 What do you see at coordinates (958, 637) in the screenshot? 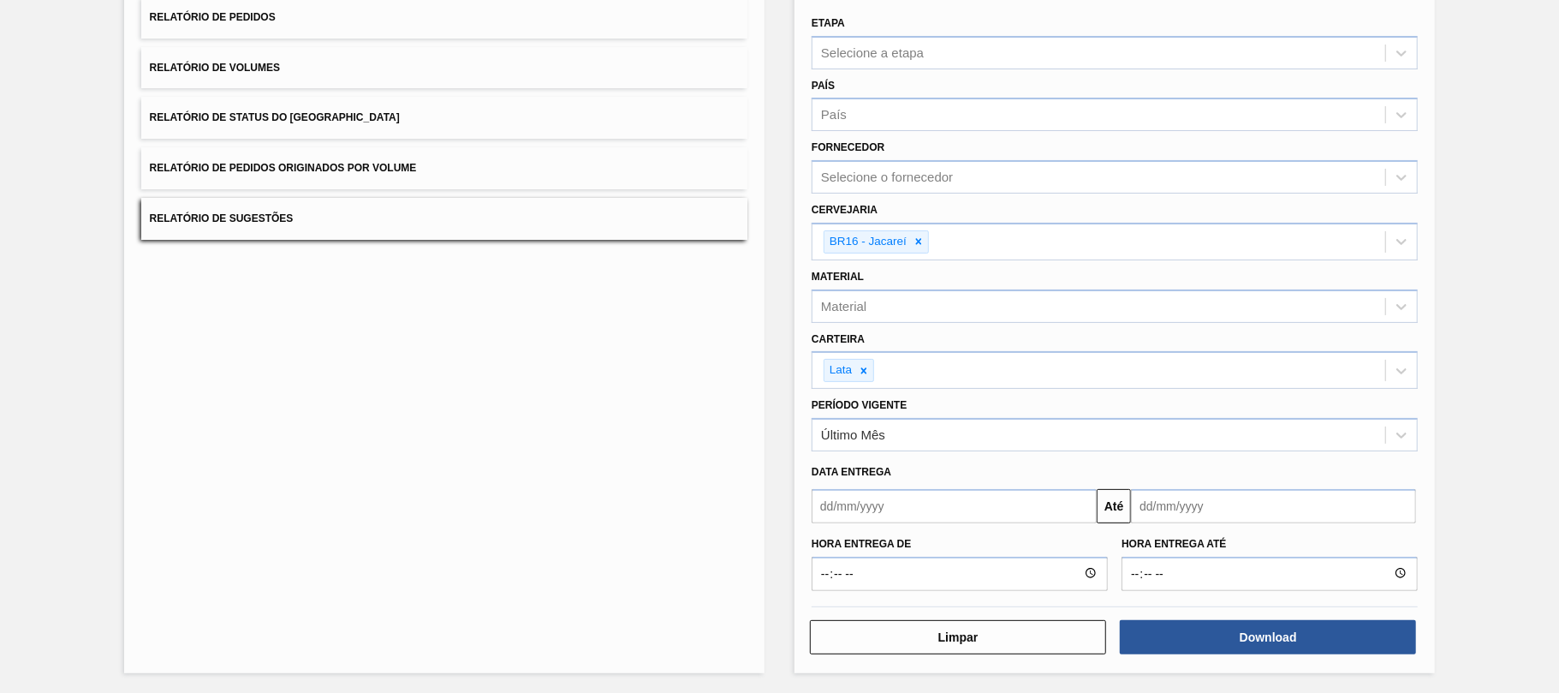
I see `button: Limpar` at bounding box center [958, 637].